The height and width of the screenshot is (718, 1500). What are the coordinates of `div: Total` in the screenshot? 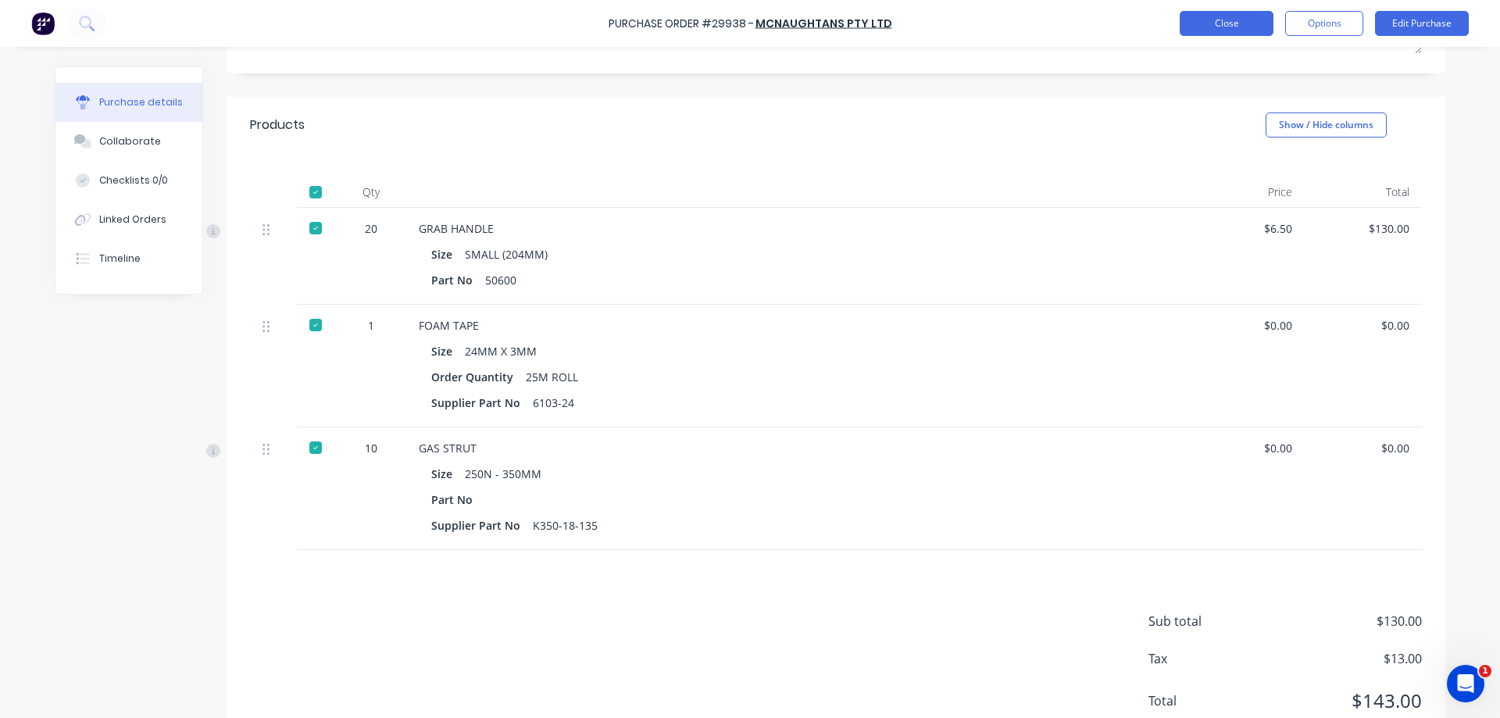 It's located at (1363, 192).